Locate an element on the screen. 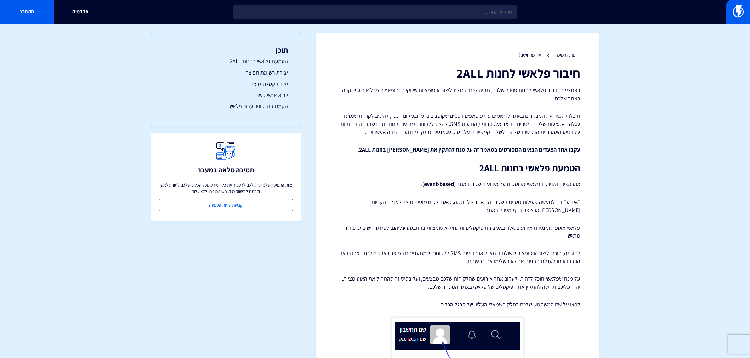  strong: הטמעת פלאשי בחנות 2ALL is located at coordinates (529, 168).